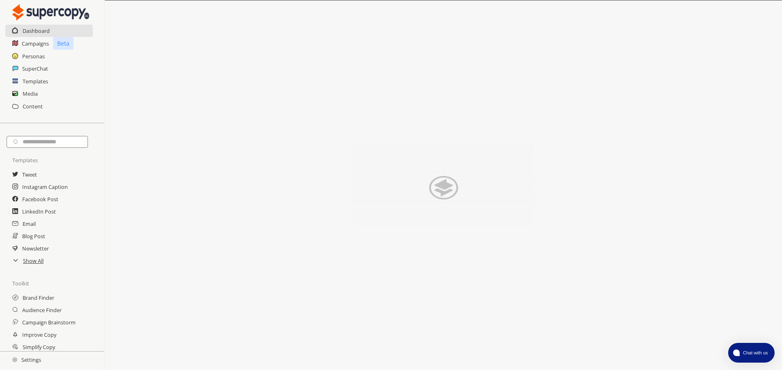 This screenshot has width=782, height=370. What do you see at coordinates (40, 199) in the screenshot?
I see `h2: Facebook Post` at bounding box center [40, 199].